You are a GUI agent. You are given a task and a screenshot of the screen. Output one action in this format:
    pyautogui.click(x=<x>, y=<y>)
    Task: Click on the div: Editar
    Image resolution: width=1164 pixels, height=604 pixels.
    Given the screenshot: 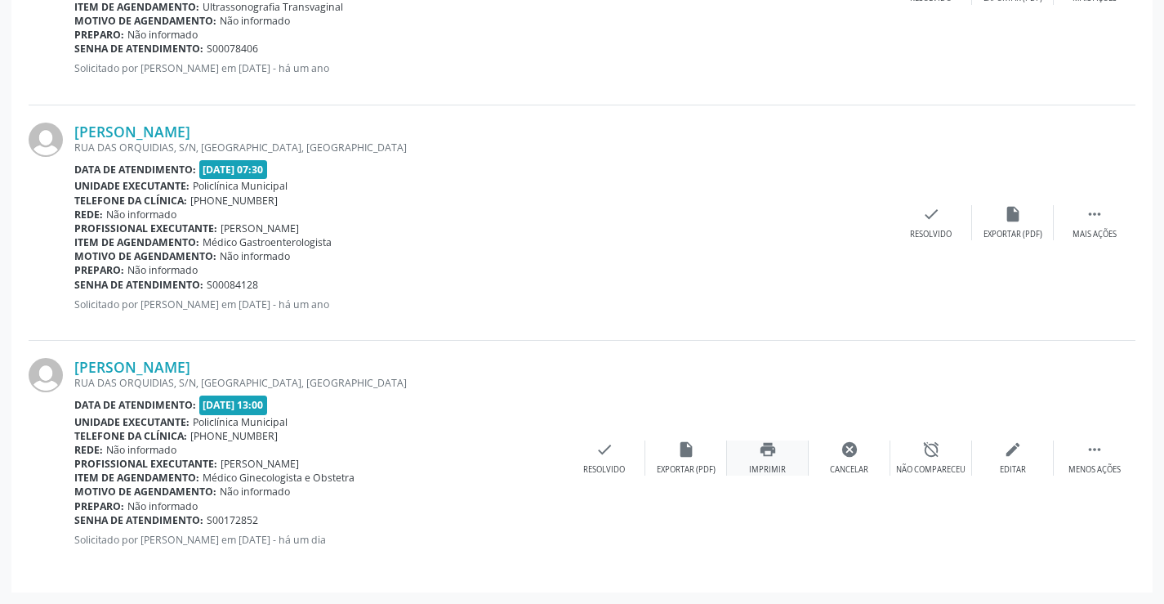 What is the action you would take?
    pyautogui.click(x=1013, y=470)
    